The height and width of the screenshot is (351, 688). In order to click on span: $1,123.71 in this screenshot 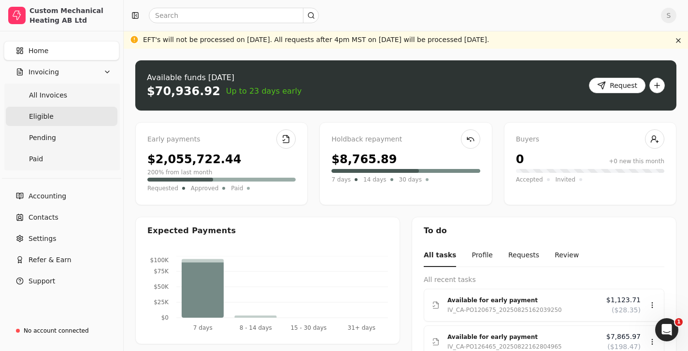, I will do `click(623, 300)`.